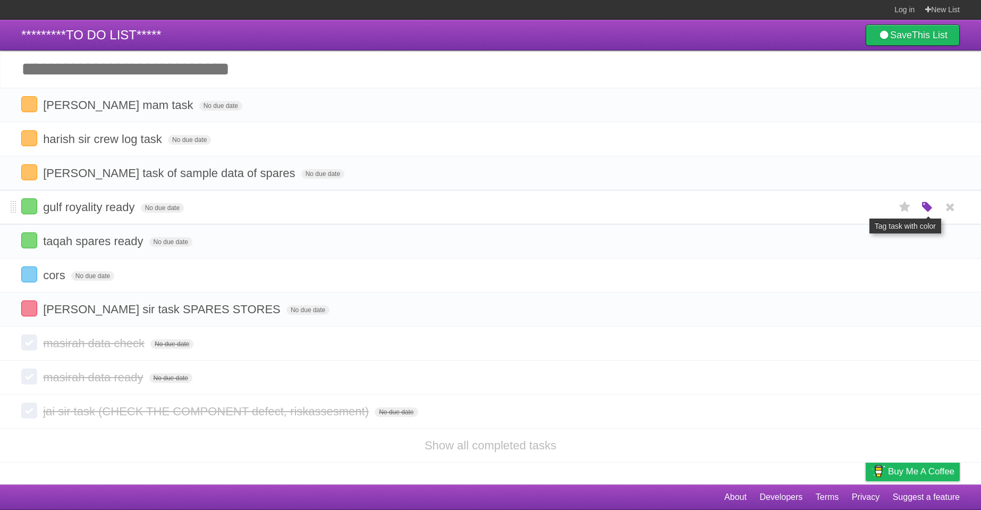  What do you see at coordinates (930, 35) in the screenshot?
I see `b: This List` at bounding box center [930, 35].